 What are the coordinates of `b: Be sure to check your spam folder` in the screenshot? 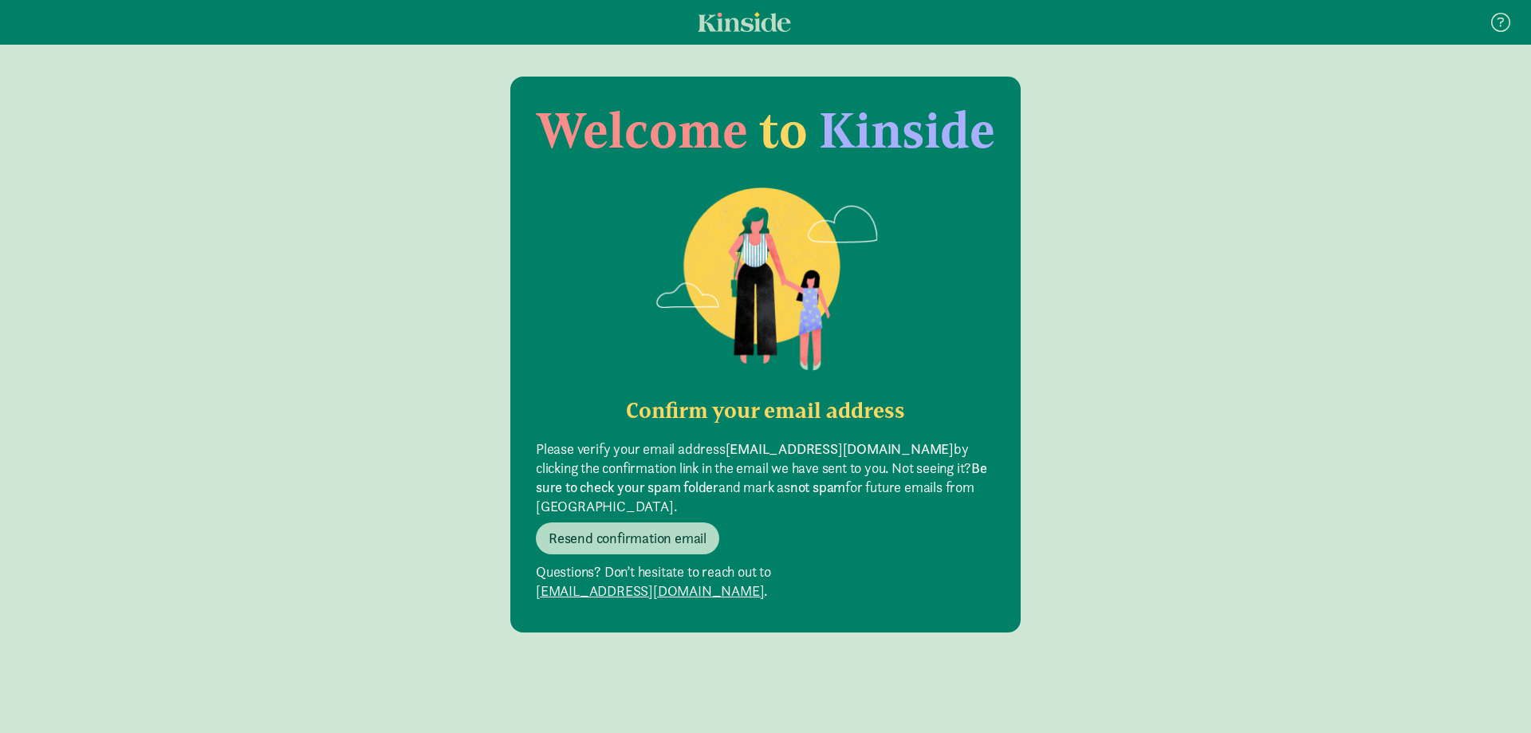 It's located at (762, 477).